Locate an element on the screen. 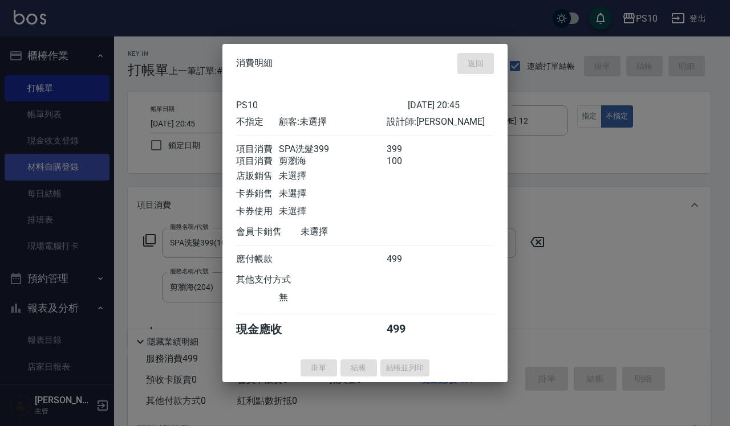 The width and height of the screenshot is (730, 426). div: 顧客: 未選擇 is located at coordinates (332, 121).